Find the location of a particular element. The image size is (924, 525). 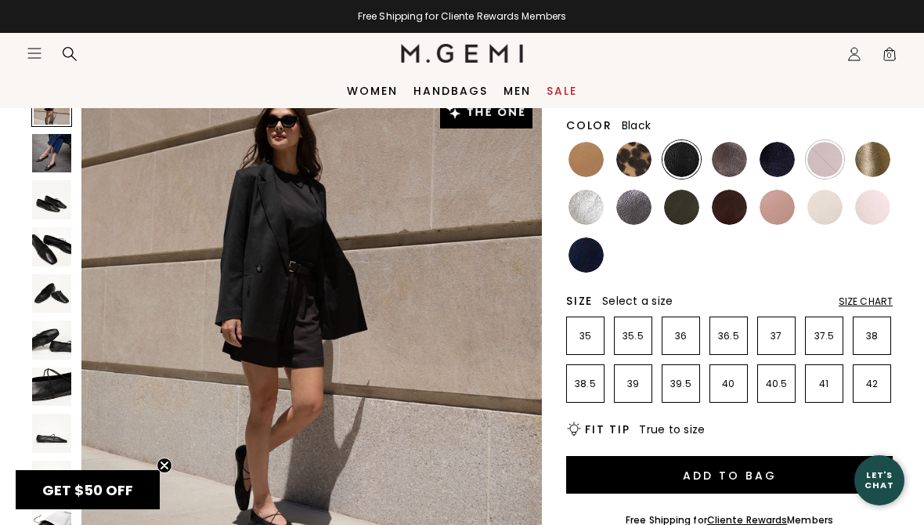

p: 38 is located at coordinates (872, 336).